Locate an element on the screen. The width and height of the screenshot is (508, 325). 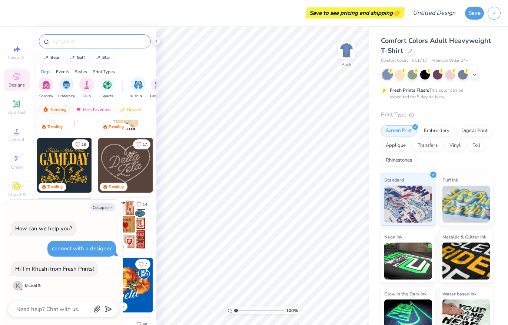
span: Image AI is located at coordinates (17, 58).